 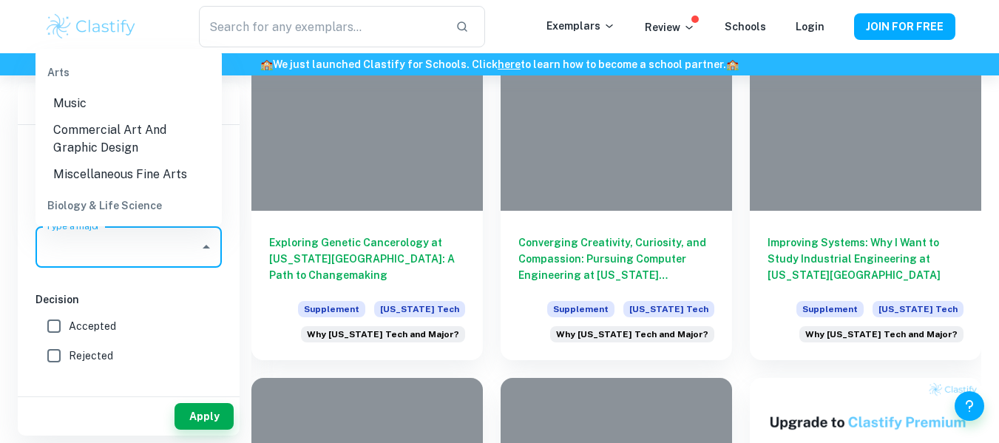 I want to click on button: JOIN FOR FREE, so click(x=905, y=27).